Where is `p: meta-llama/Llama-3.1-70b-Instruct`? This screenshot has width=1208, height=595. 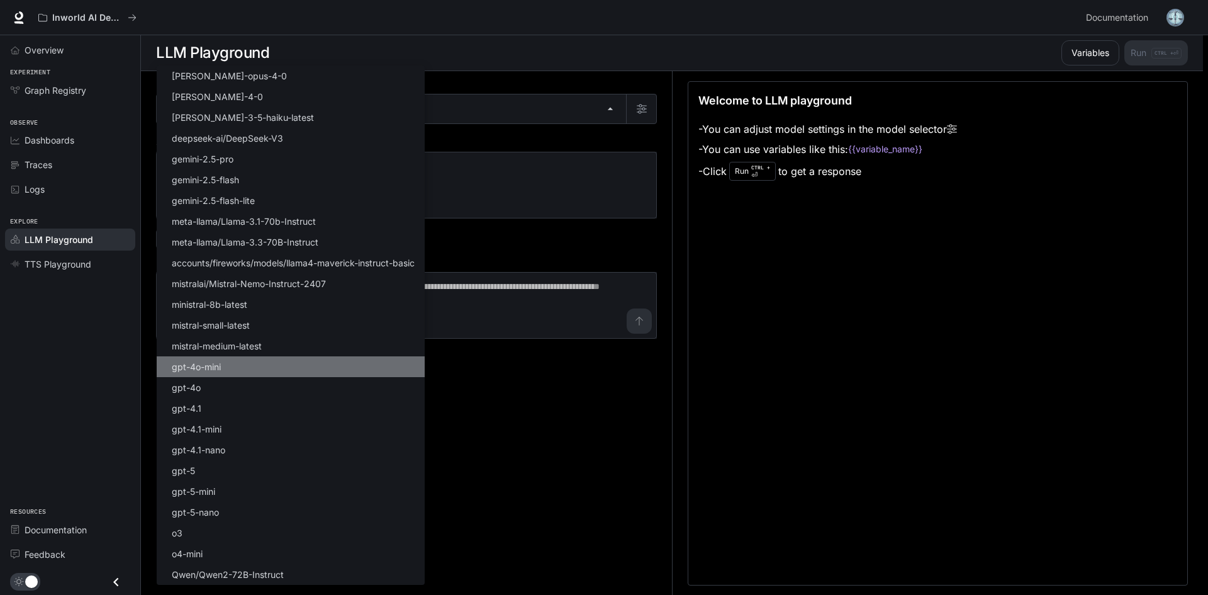 p: meta-llama/Llama-3.1-70b-Instruct is located at coordinates (243, 221).